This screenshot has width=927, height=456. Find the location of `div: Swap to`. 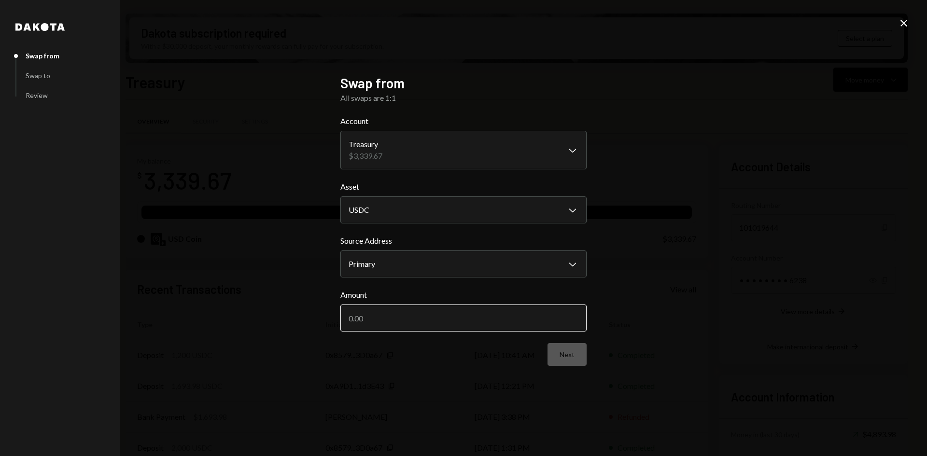

div: Swap to is located at coordinates (38, 75).